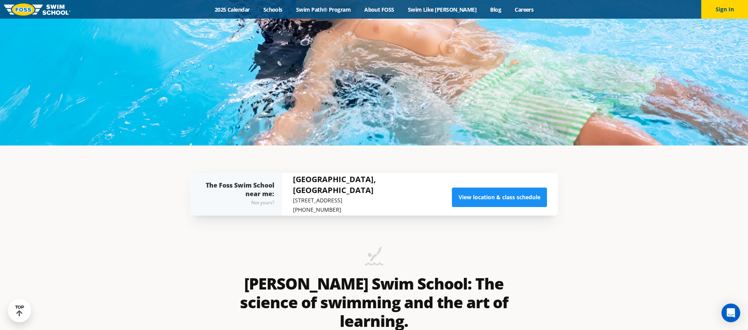  I want to click on div: Open Intercom Messenger, so click(730, 313).